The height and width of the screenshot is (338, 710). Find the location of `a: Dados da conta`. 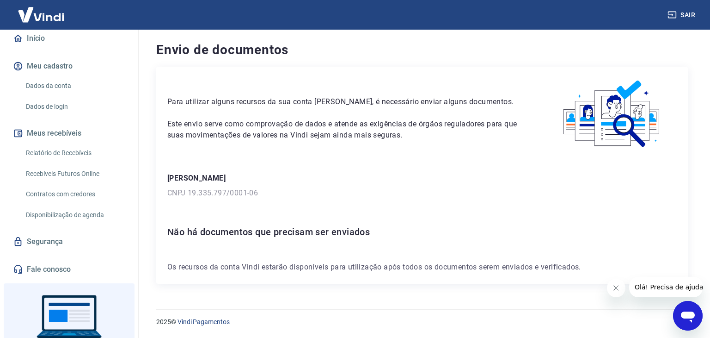

a: Dados da conta is located at coordinates (74, 86).